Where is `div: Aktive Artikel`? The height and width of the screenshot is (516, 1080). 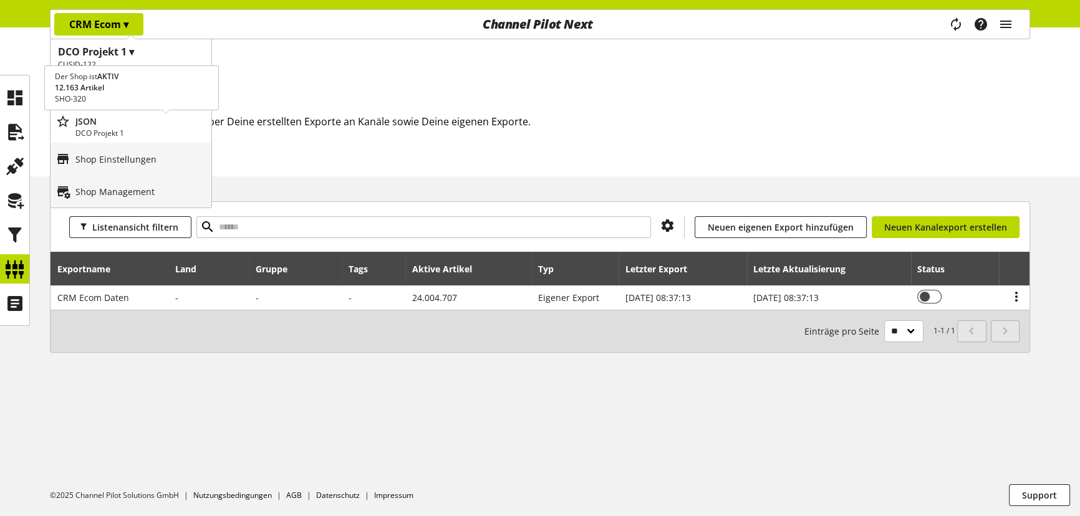 div: Aktive Artikel is located at coordinates (448, 269).